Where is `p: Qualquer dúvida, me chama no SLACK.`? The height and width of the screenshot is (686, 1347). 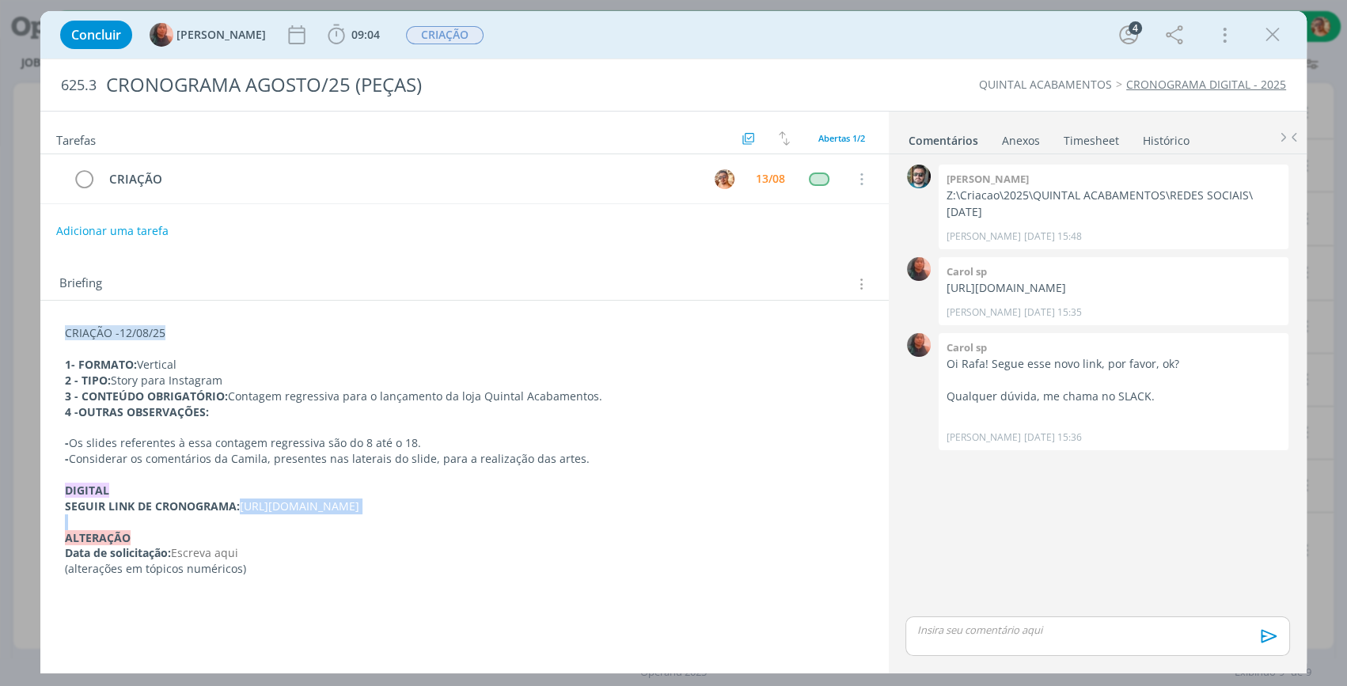 p: Qualquer dúvida, me chama no SLACK. is located at coordinates (1113, 396).